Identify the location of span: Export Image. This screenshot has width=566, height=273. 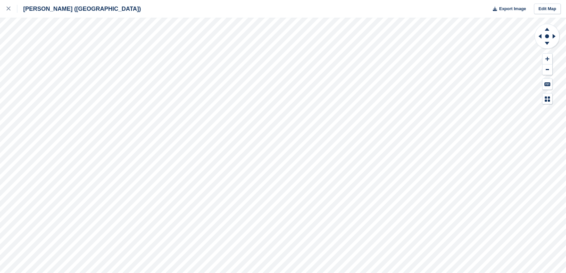
(512, 9).